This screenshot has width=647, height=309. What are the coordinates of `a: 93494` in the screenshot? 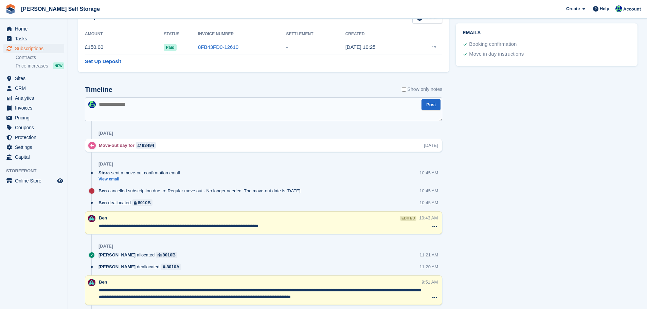 It's located at (146, 145).